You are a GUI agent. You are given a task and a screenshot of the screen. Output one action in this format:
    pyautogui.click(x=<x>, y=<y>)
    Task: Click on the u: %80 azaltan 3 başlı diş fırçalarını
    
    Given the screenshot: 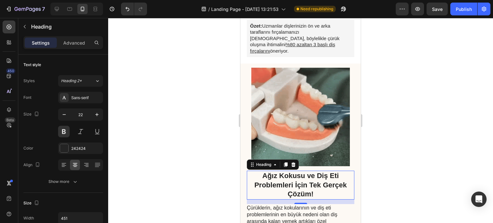 What is the action you would take?
    pyautogui.click(x=52, y=30)
    